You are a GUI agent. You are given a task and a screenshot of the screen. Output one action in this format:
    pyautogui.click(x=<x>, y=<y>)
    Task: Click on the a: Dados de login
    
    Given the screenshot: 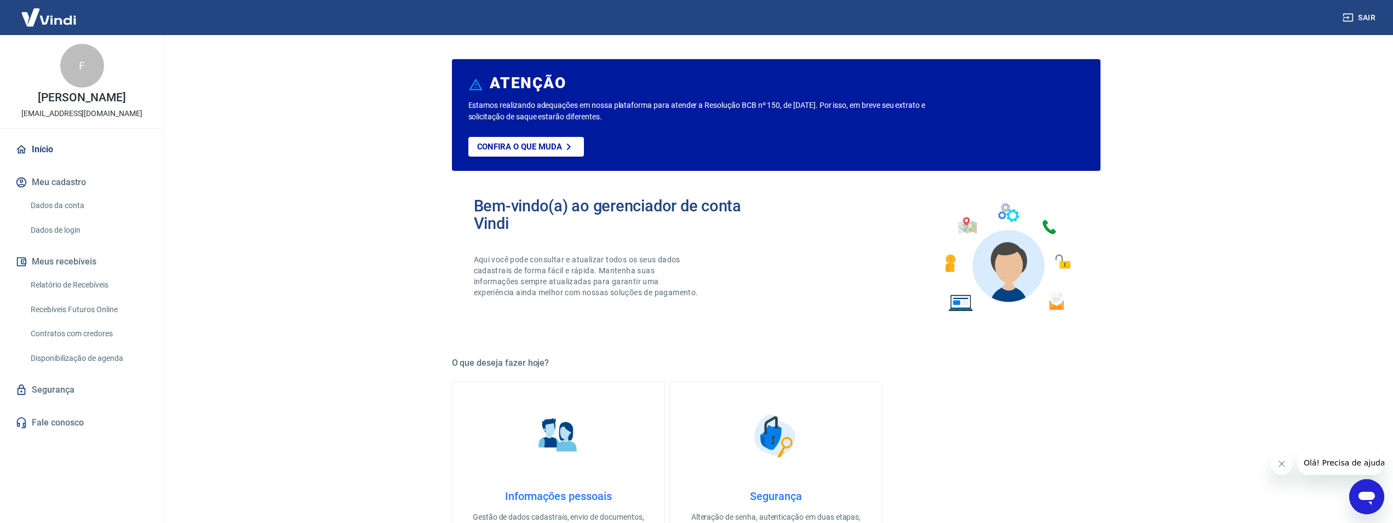 What is the action you would take?
    pyautogui.click(x=88, y=230)
    